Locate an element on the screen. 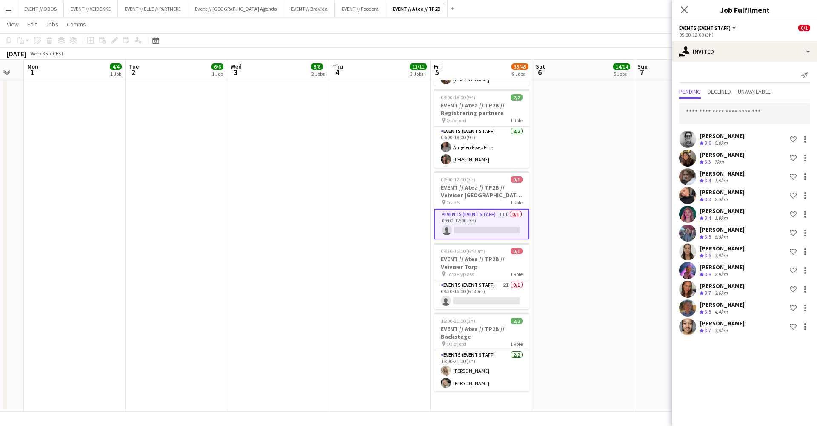  span: Events (Event Staff) is located at coordinates (705, 28).